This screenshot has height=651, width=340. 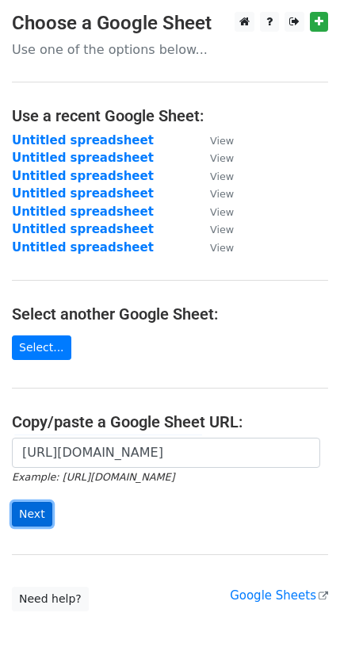 I want to click on input: Next, so click(x=32, y=514).